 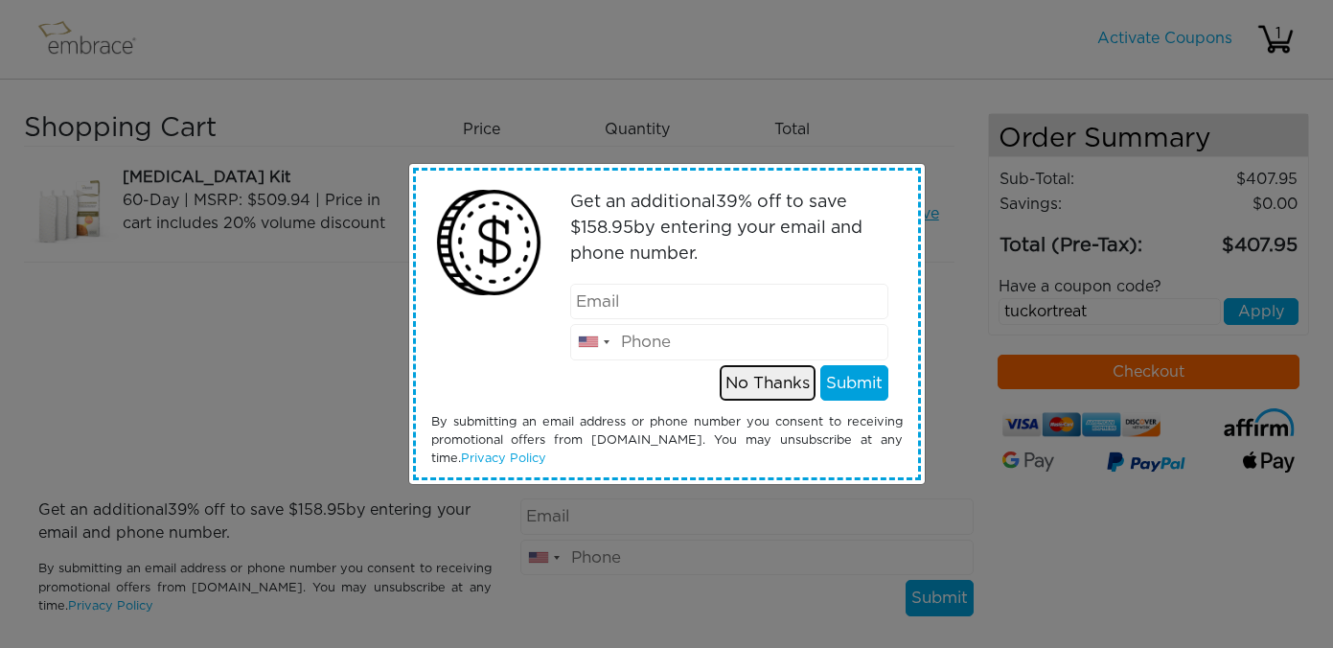 I want to click on input: Phone, so click(x=729, y=342).